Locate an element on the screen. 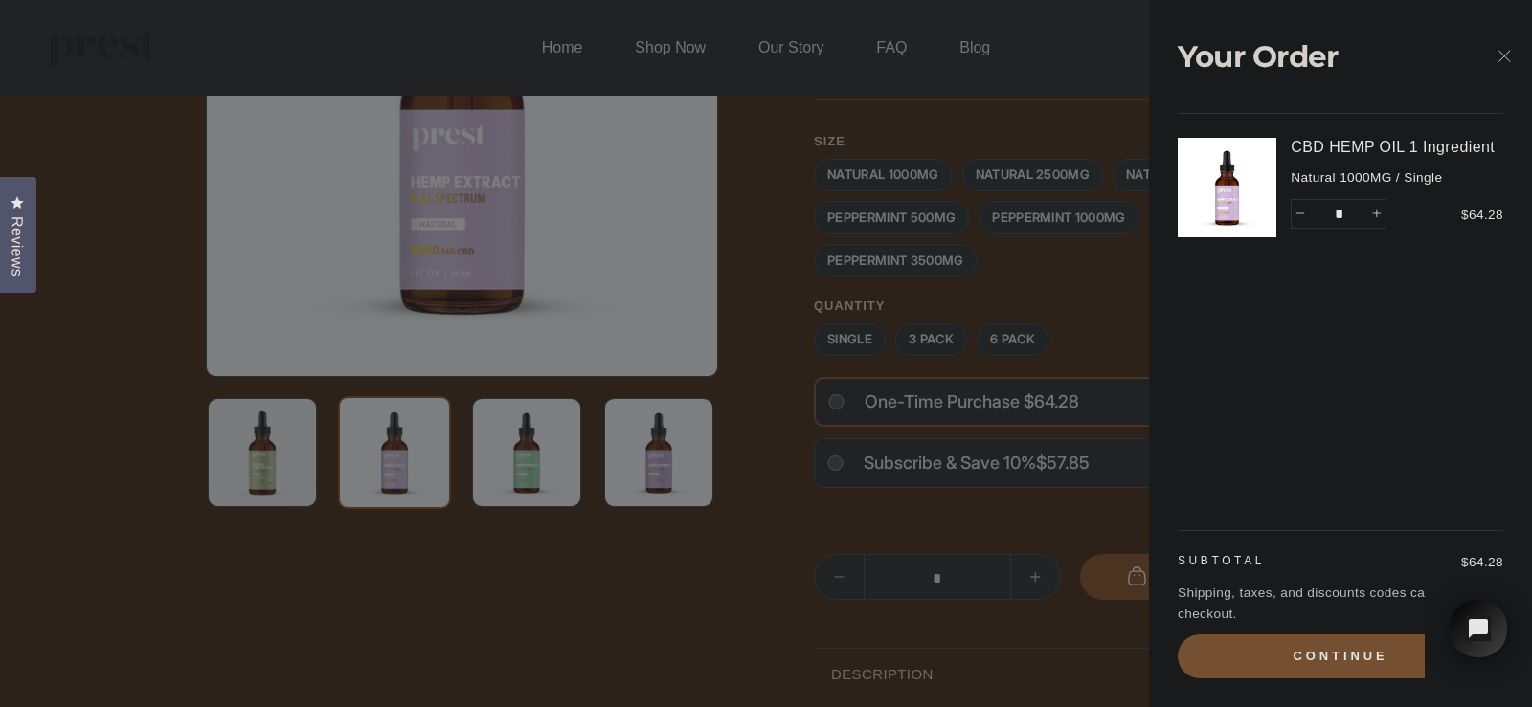 The height and width of the screenshot is (707, 1532). div: Your Order is located at coordinates (1312, 56).